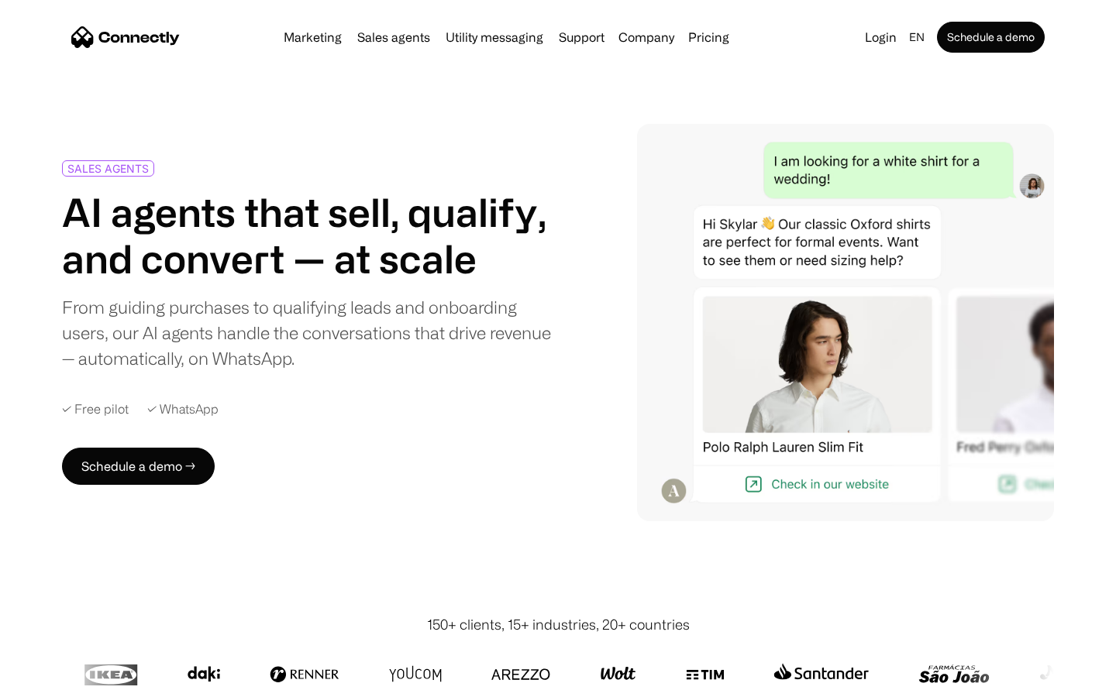 Image resolution: width=1116 pixels, height=697 pixels. Describe the element at coordinates (108, 168) in the screenshot. I see `div: SALES AGENTS` at that location.